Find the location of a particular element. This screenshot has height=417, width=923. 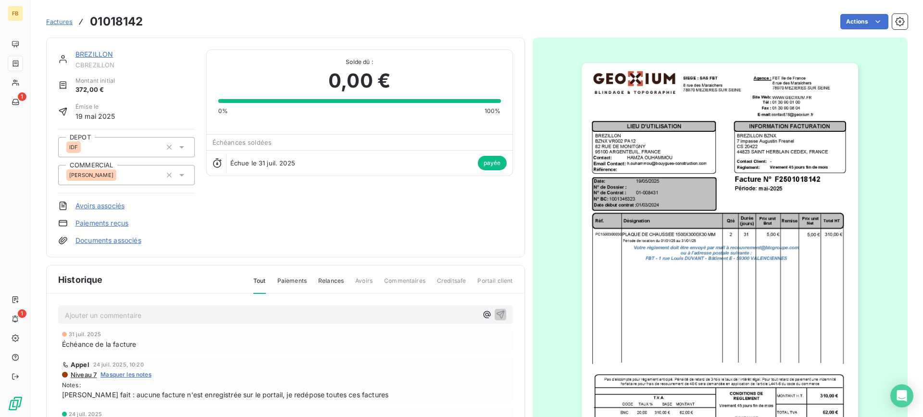

span: IDF is located at coordinates (74, 147).